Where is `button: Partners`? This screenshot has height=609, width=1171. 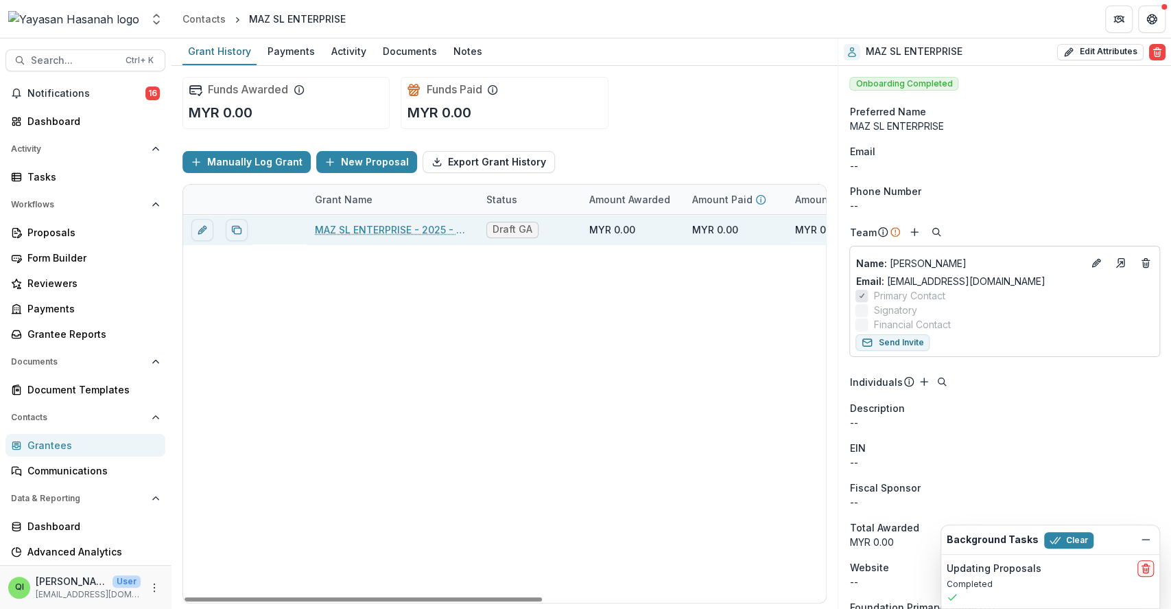 button: Partners is located at coordinates (1119, 19).